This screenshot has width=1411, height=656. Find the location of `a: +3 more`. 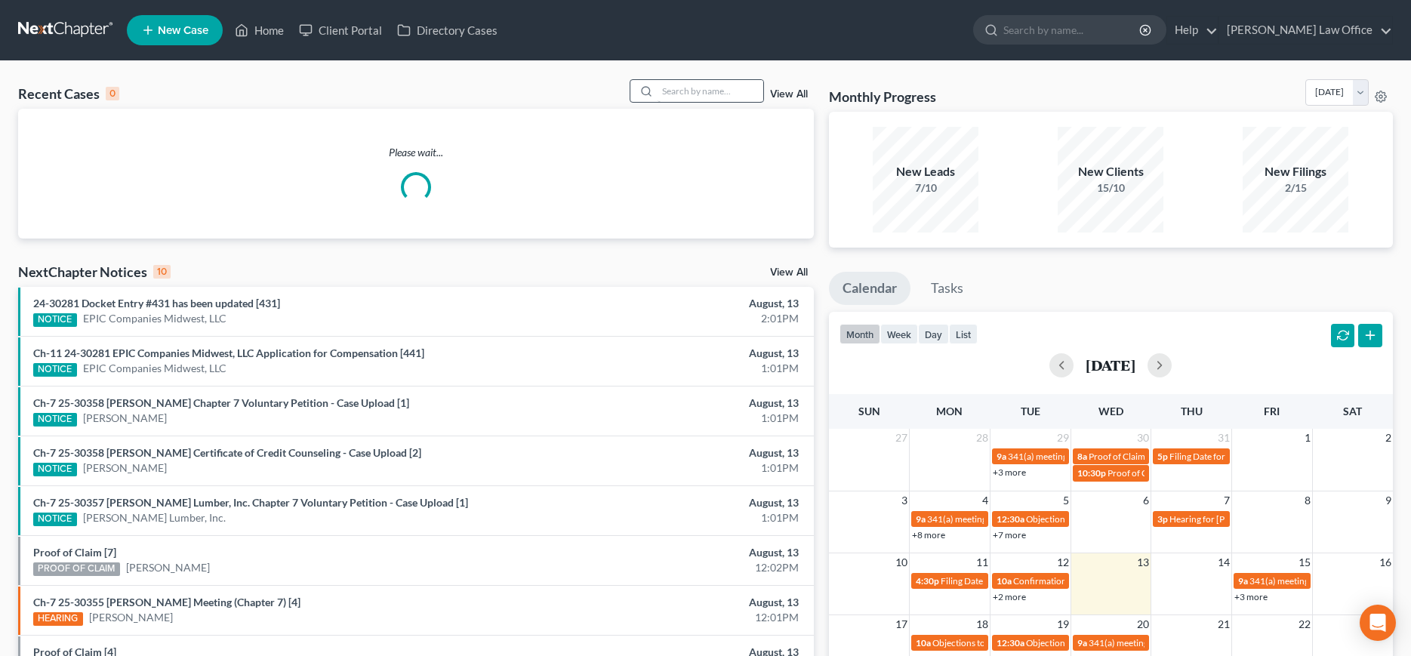

a: +3 more is located at coordinates (1009, 472).